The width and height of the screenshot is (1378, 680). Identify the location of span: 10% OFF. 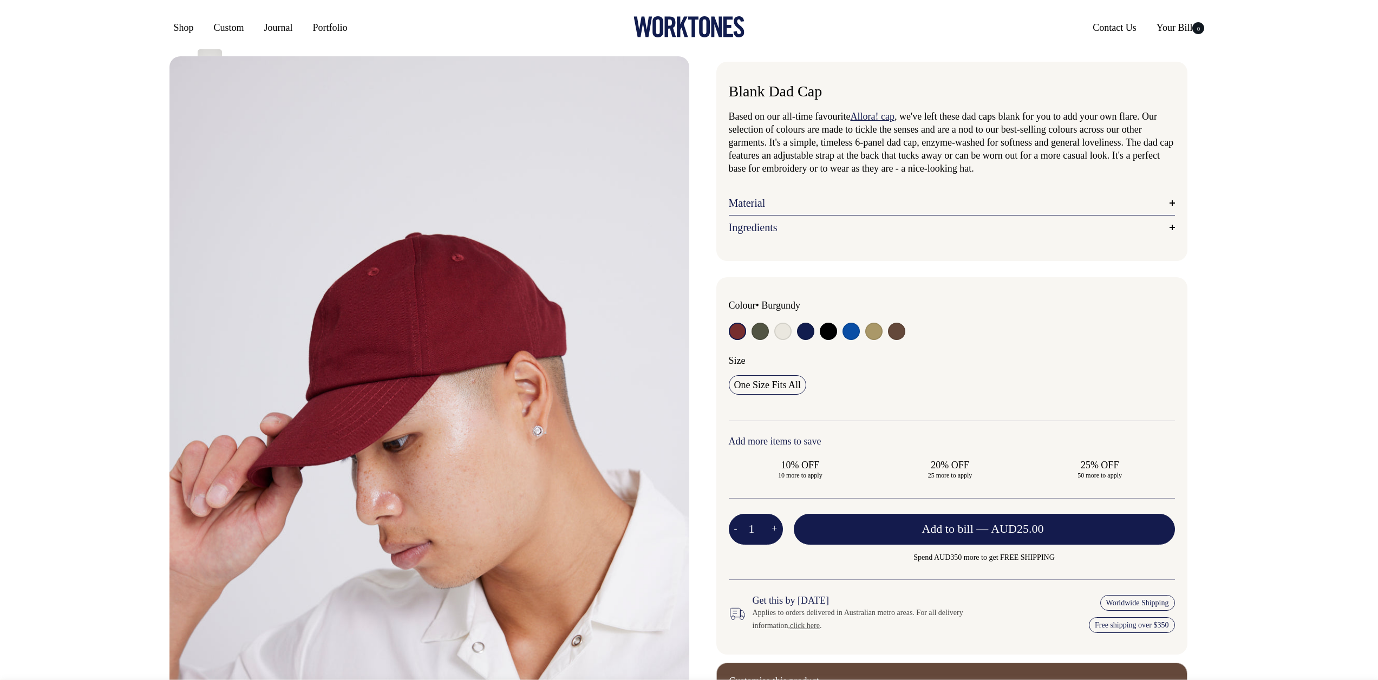
(800, 465).